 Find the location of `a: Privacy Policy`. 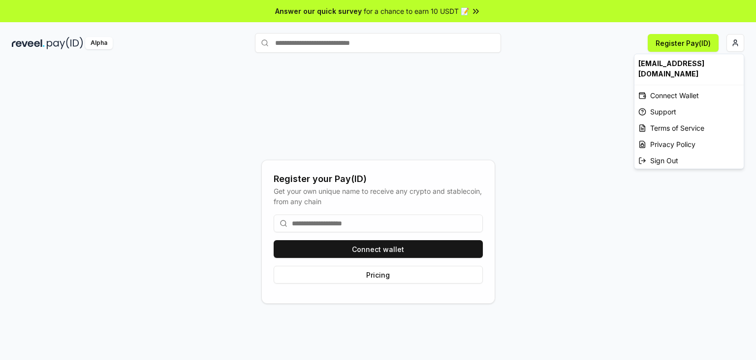

a: Privacy Policy is located at coordinates (689, 144).